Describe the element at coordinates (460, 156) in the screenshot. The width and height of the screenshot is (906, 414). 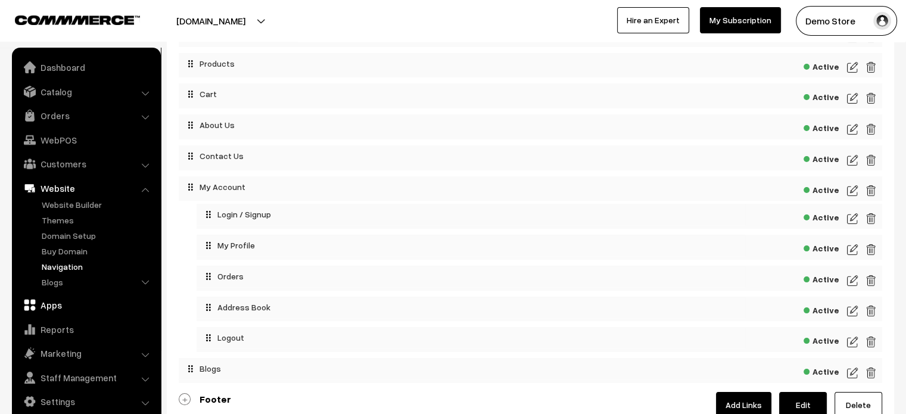
I see `div: Contact Us` at that location.